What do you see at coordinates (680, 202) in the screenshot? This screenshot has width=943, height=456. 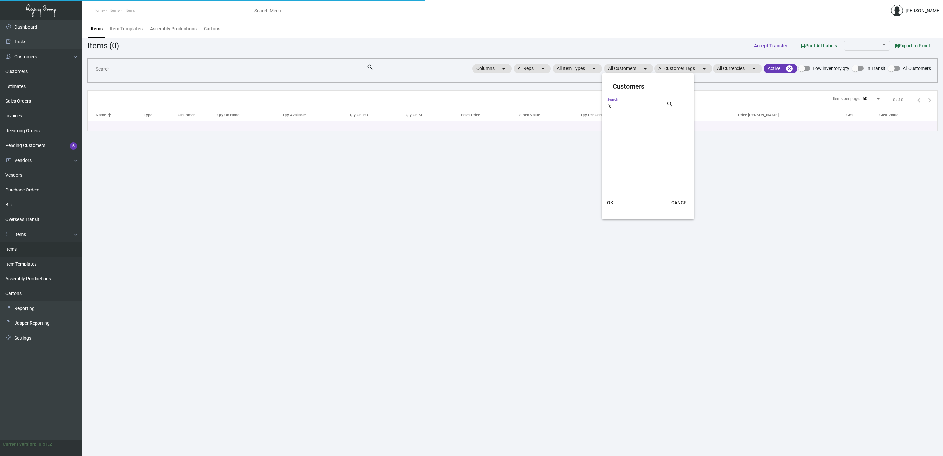 I see `span: CANCEL` at bounding box center [680, 202].